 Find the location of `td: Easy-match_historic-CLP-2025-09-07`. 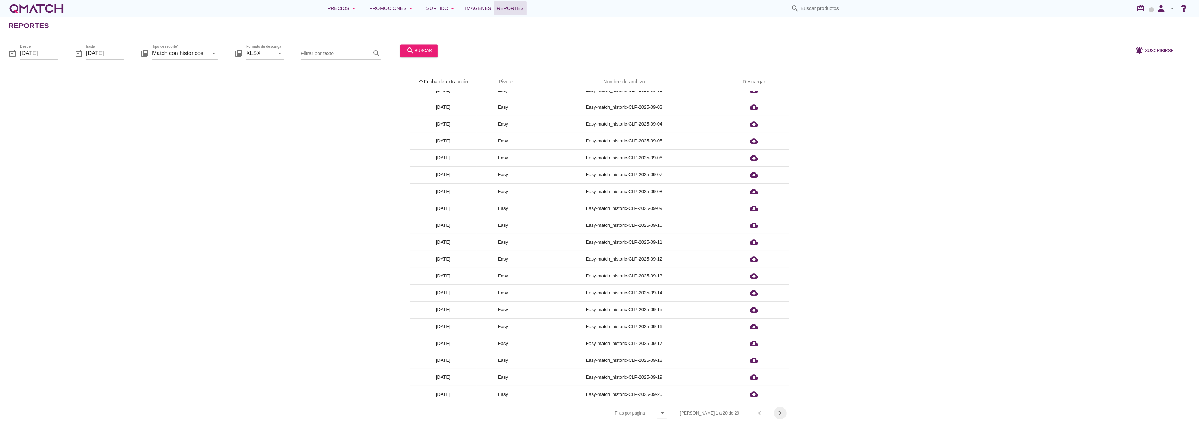

td: Easy-match_historic-CLP-2025-09-07 is located at coordinates (624, 175).